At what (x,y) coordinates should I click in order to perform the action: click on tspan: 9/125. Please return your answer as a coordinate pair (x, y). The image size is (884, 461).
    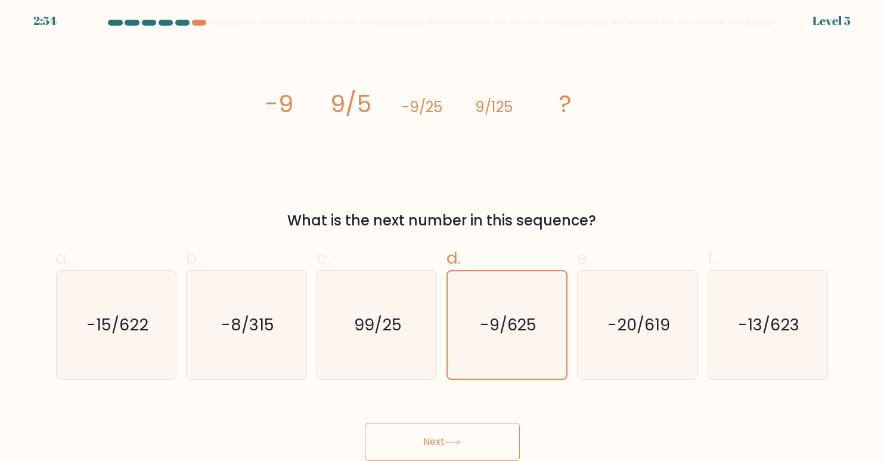
    Looking at the image, I should click on (493, 107).